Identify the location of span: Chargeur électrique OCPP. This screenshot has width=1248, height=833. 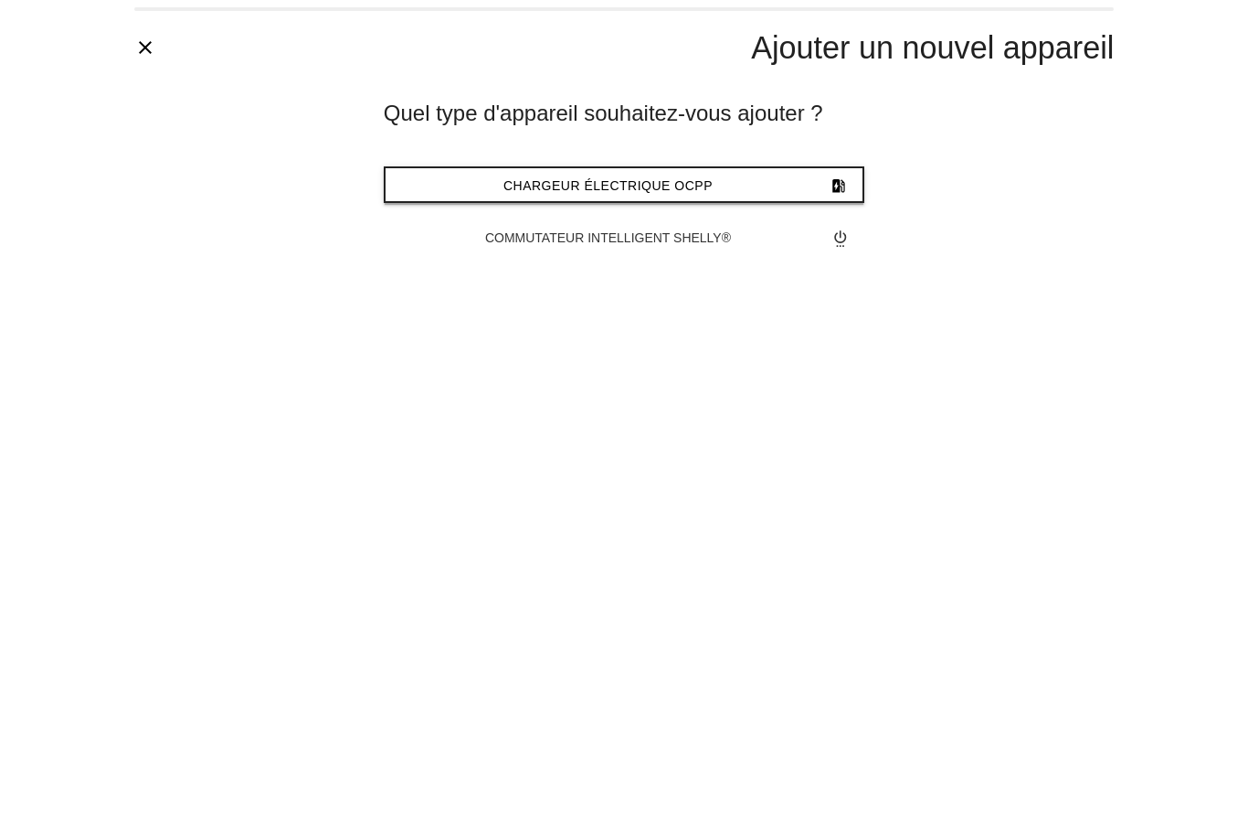
(608, 186).